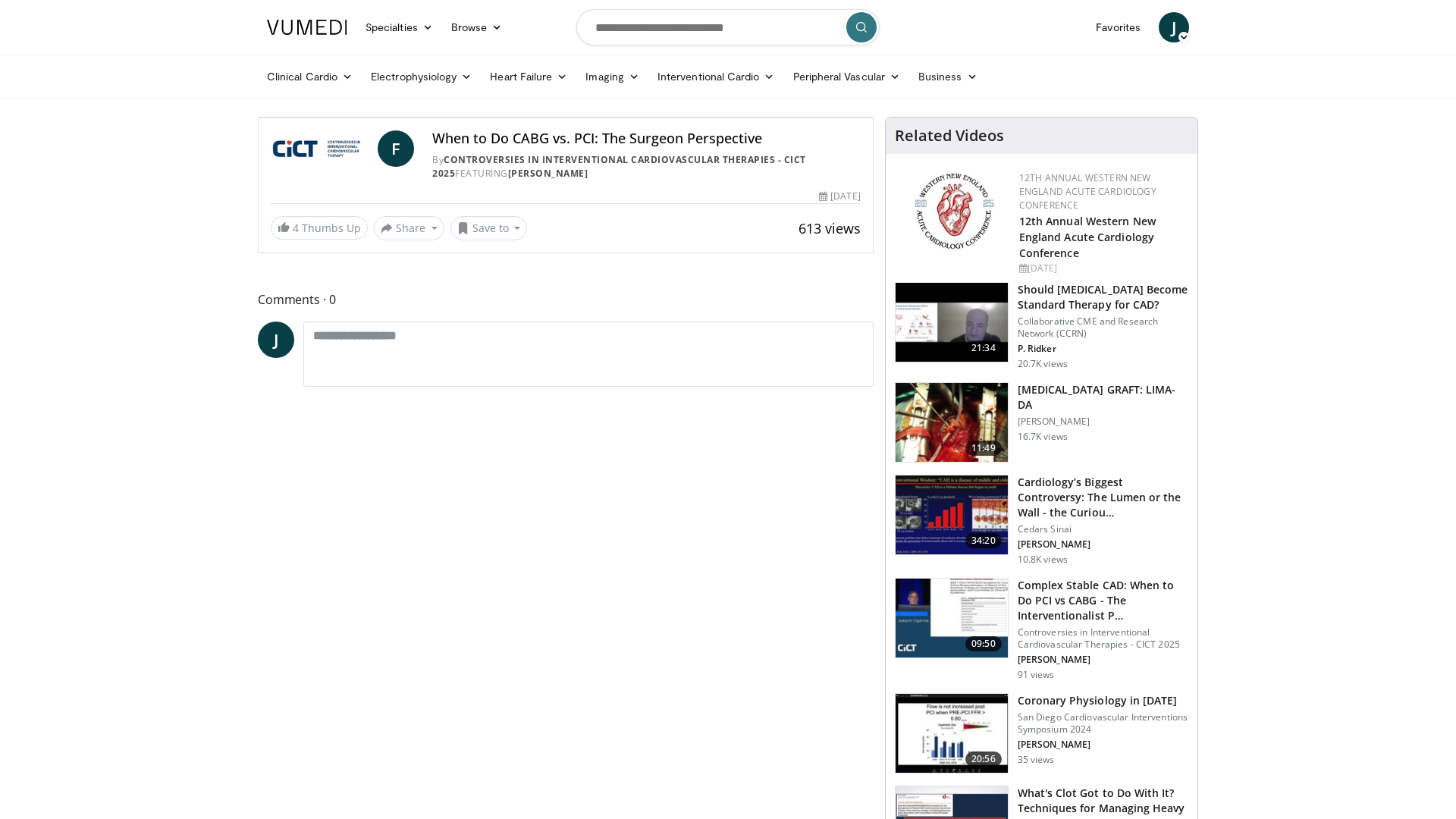  What do you see at coordinates (612, 76) in the screenshot?
I see `a: Imaging` at bounding box center [612, 76].